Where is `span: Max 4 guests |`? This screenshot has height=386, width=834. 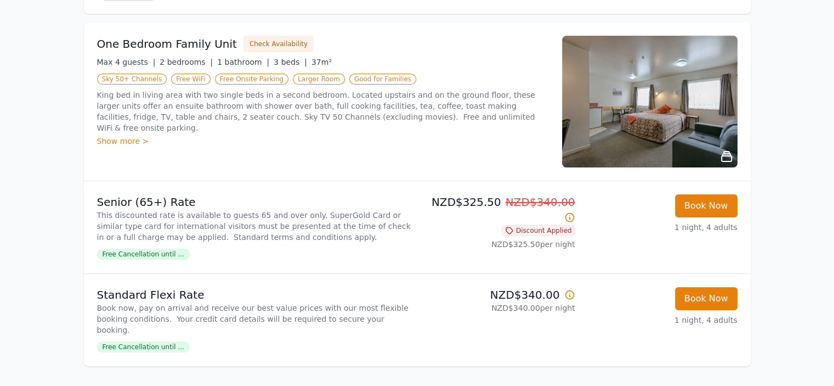 span: Max 4 guests | is located at coordinates (126, 62).